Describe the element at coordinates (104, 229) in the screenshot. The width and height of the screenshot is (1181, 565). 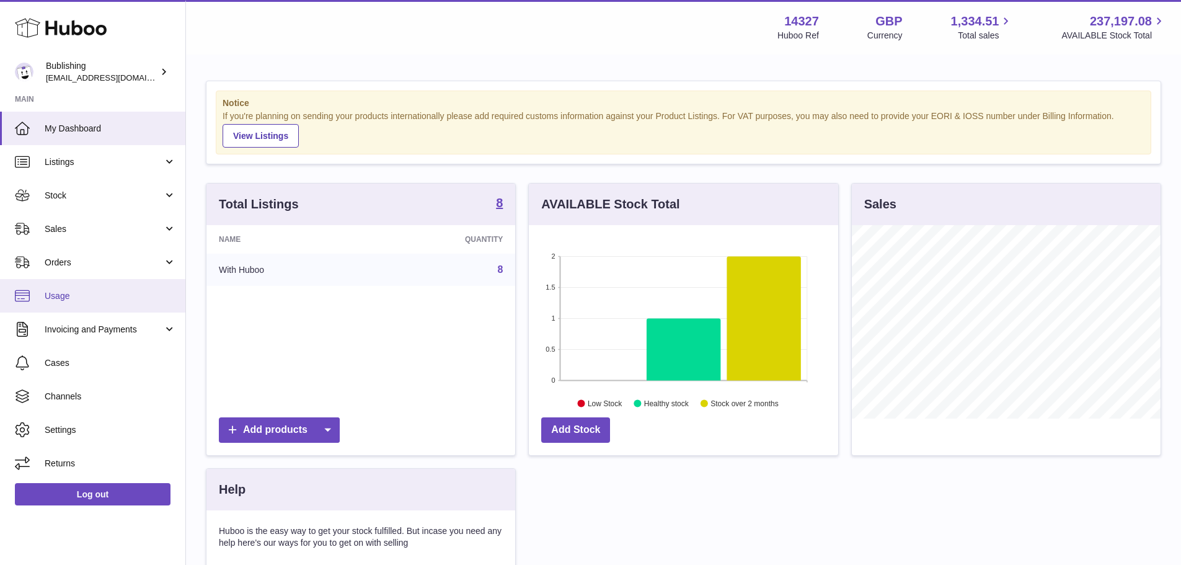
I see `span: Sales` at that location.